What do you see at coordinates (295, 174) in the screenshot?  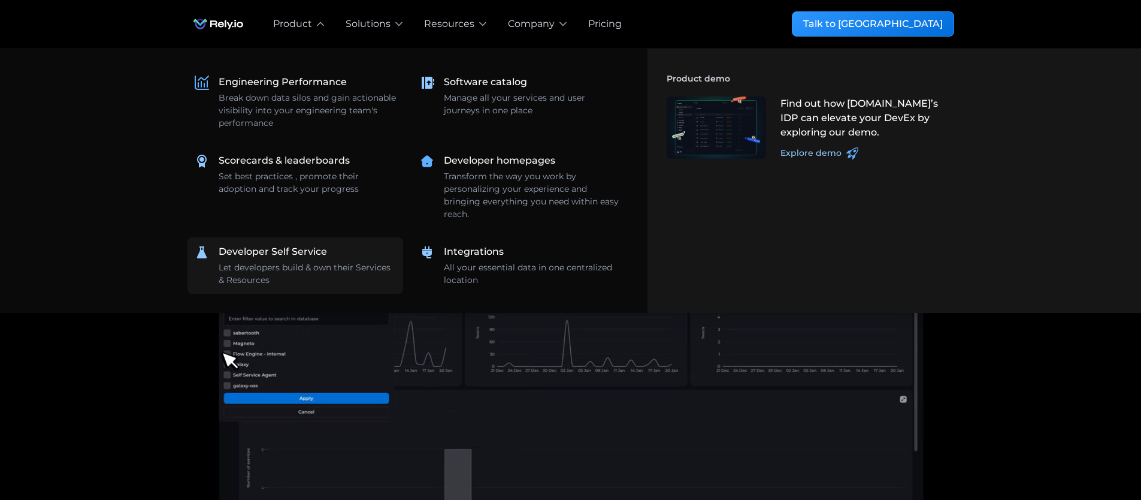 I see `a: Scorecards & leaderboardsSet best practices , promote their adoption and track your progress` at bounding box center [295, 174].